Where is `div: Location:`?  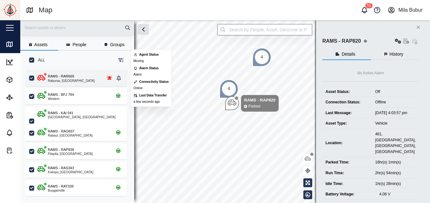 div: Location: is located at coordinates (347, 143).